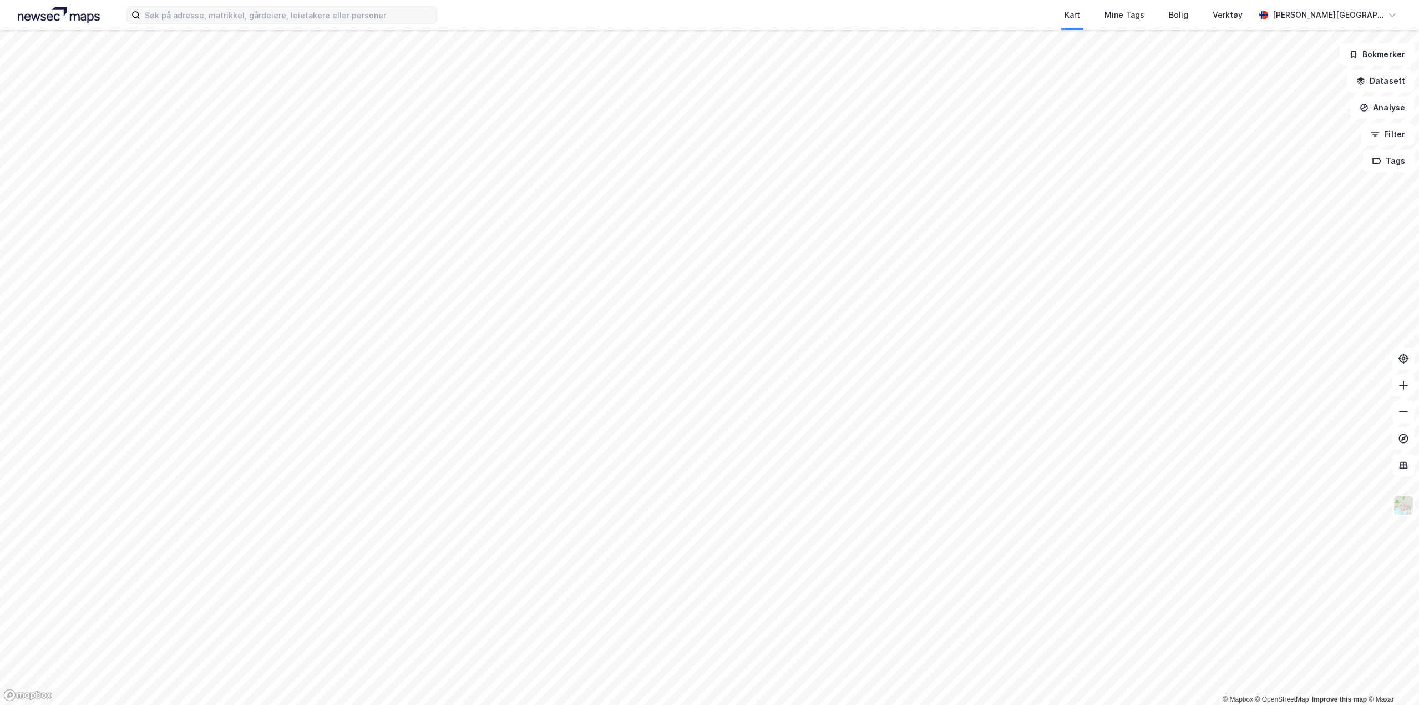  I want to click on input: Søk på adresse, matrikkel, gårdeiere, leietakere eller personer, so click(288, 15).